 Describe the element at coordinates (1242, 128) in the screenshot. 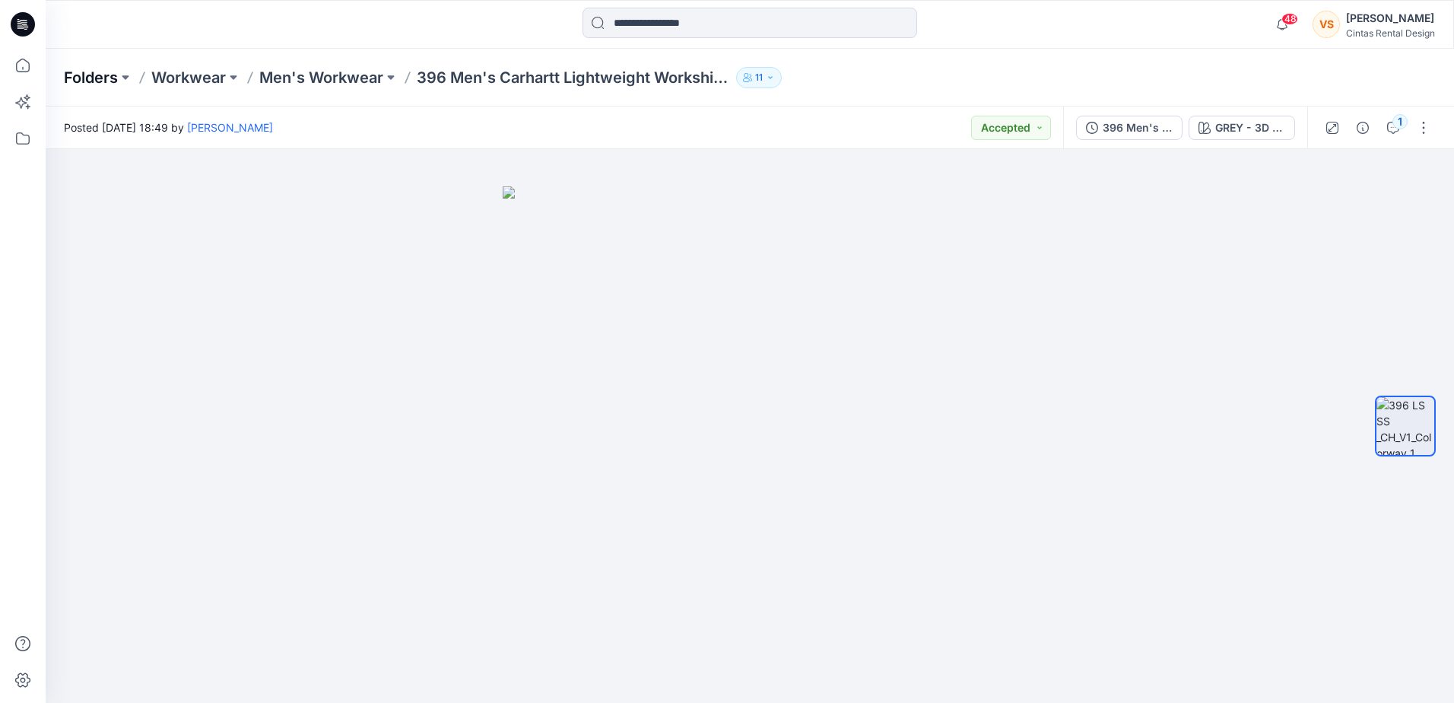

I see `button: GREY - 3D STANDARD` at that location.